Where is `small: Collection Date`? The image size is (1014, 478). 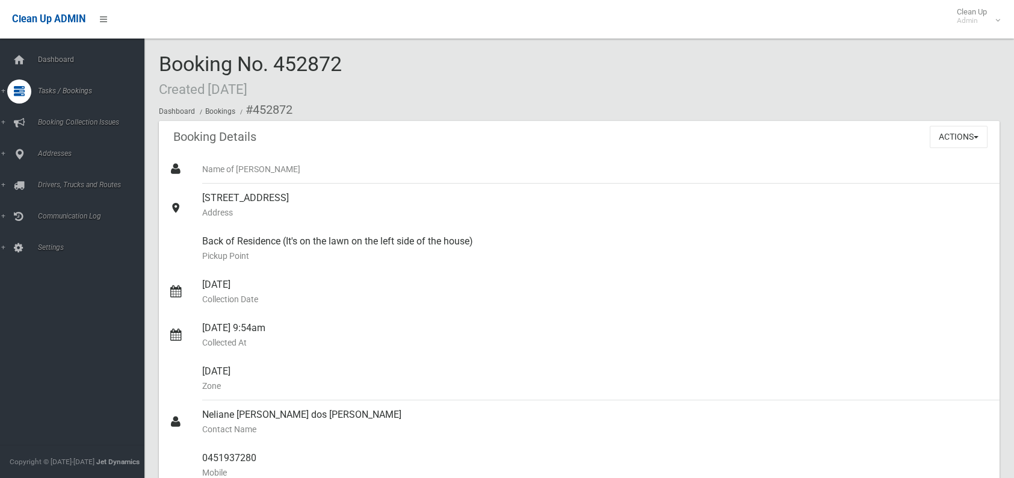 small: Collection Date is located at coordinates (596, 299).